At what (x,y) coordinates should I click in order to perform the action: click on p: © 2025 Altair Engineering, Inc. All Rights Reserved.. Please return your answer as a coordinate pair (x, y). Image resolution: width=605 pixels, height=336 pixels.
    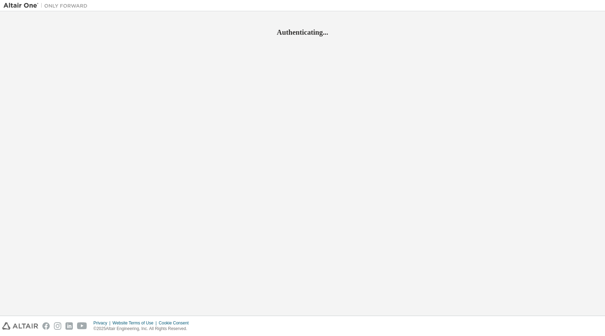
    Looking at the image, I should click on (143, 328).